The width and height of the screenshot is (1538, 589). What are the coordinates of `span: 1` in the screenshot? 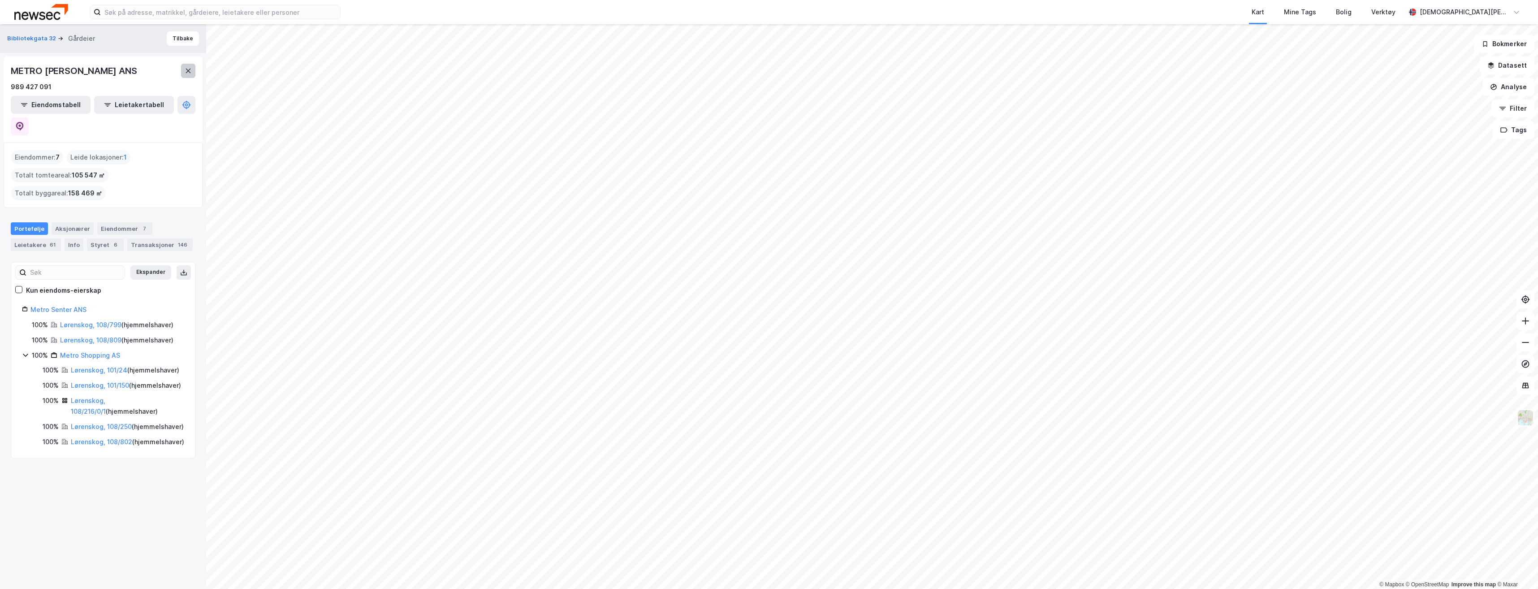 It's located at (125, 157).